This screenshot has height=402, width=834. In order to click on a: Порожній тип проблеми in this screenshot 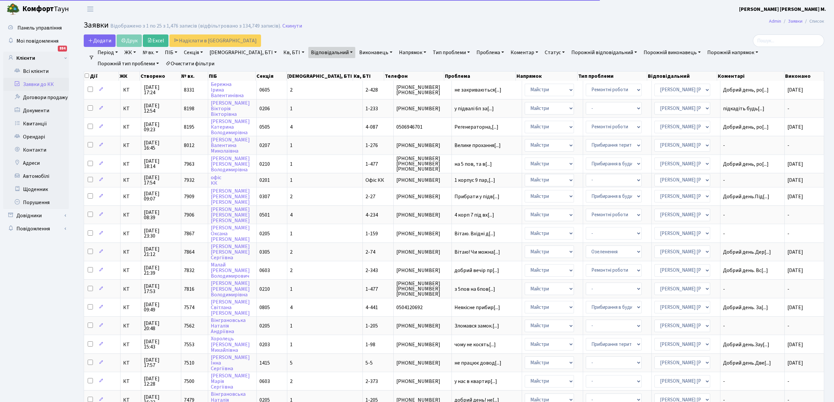, I will do `click(128, 64)`.